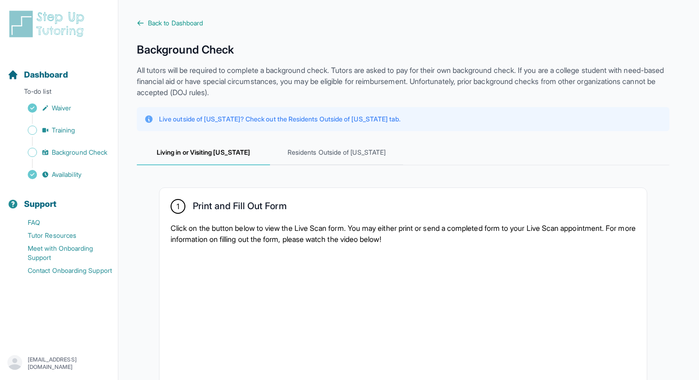 This screenshot has height=380, width=699. What do you see at coordinates (62, 108) in the screenshot?
I see `a: Waiver` at bounding box center [62, 108].